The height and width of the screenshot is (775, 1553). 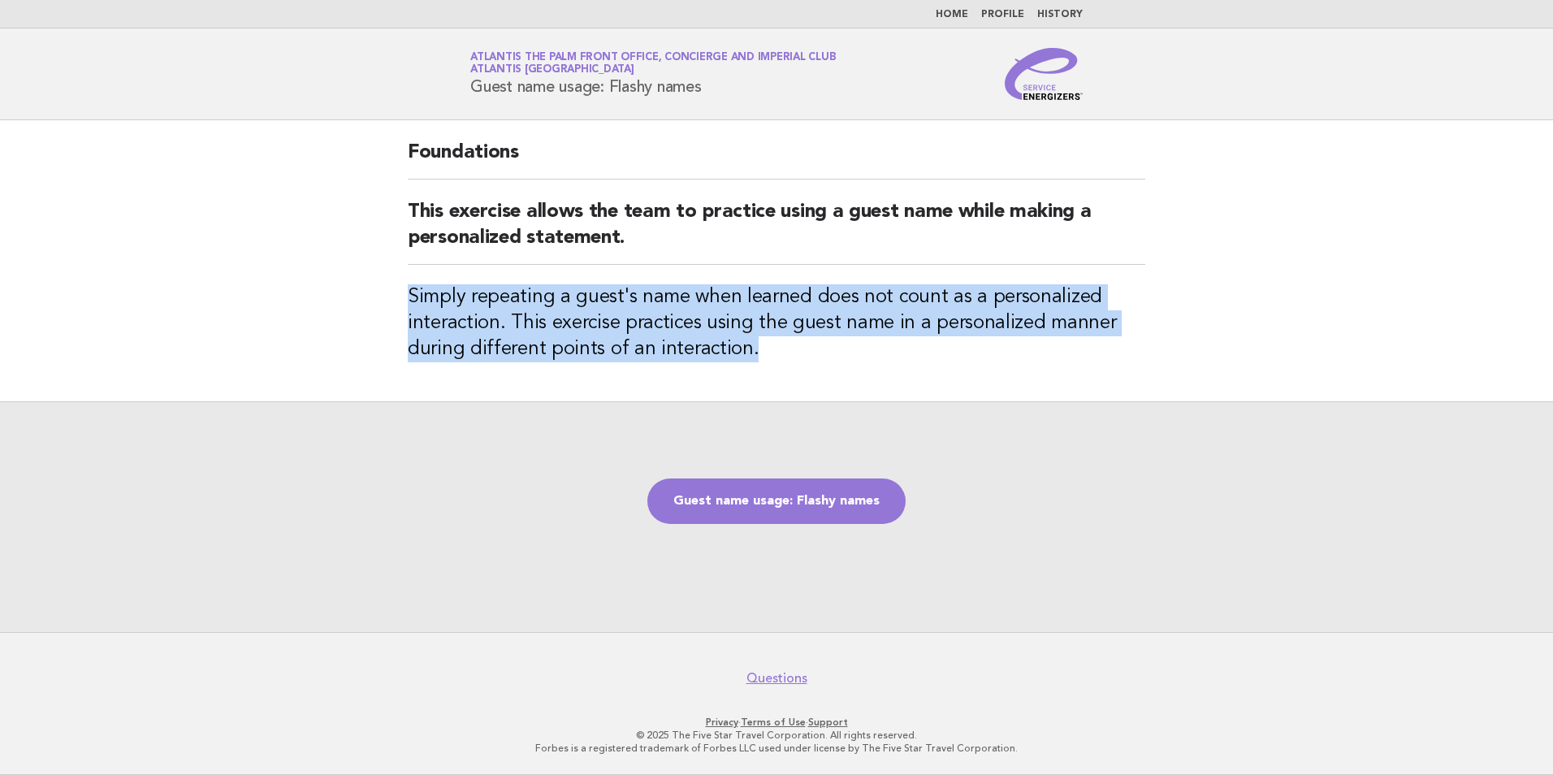 I want to click on h3: Simply repeating a guest's name when learned does not count as a personalized interaction. This e..., so click(x=777, y=323).